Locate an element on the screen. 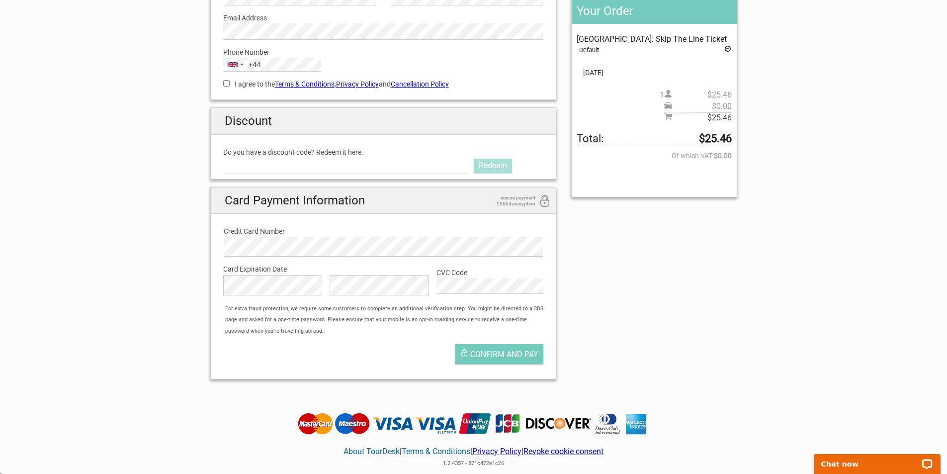 This screenshot has width=947, height=474. div: +44 is located at coordinates (255, 65).